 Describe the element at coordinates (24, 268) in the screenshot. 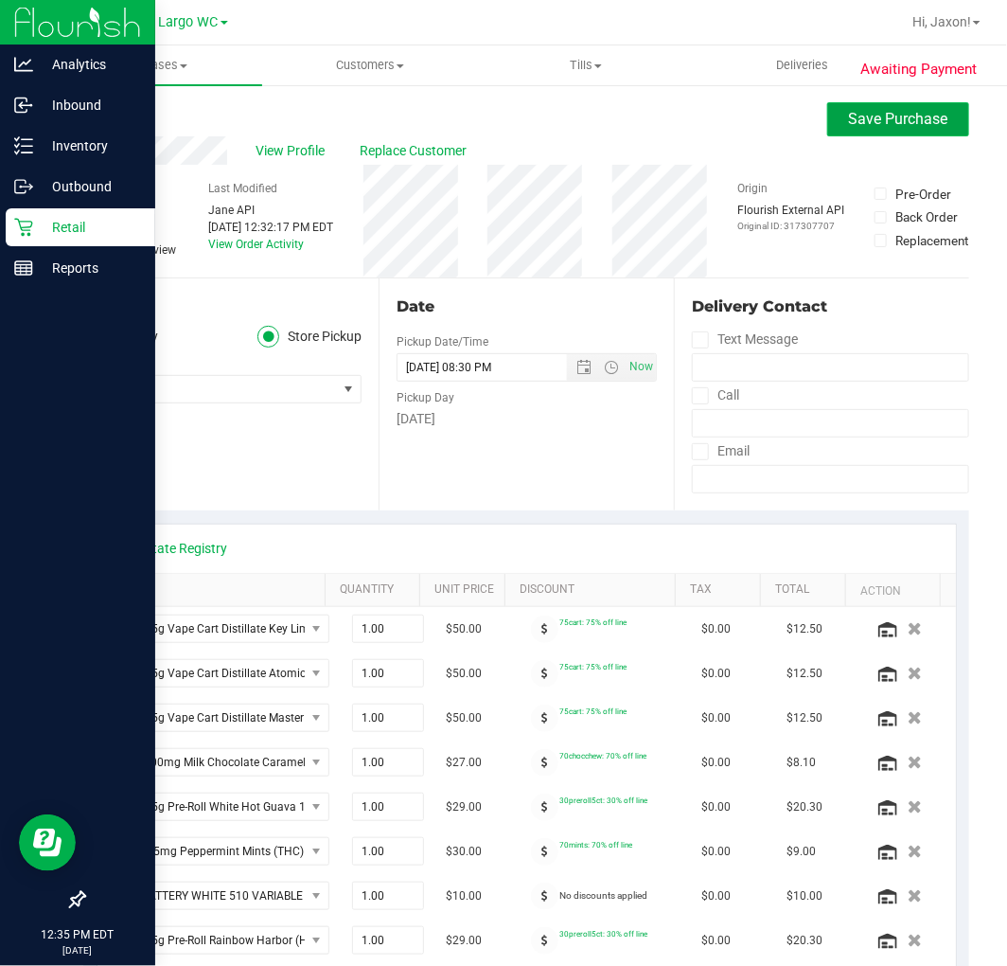

I see `inline-svg: Reports` at that location.